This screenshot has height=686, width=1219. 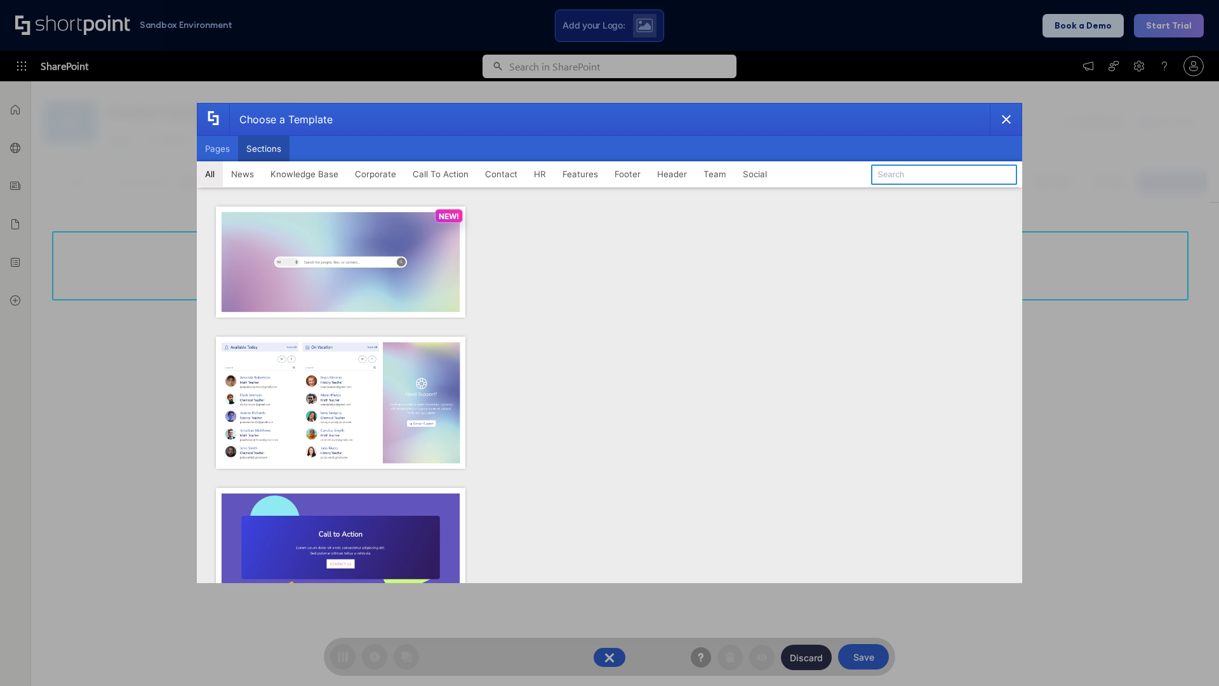 What do you see at coordinates (263, 149) in the screenshot?
I see `button: Sections` at bounding box center [263, 149].